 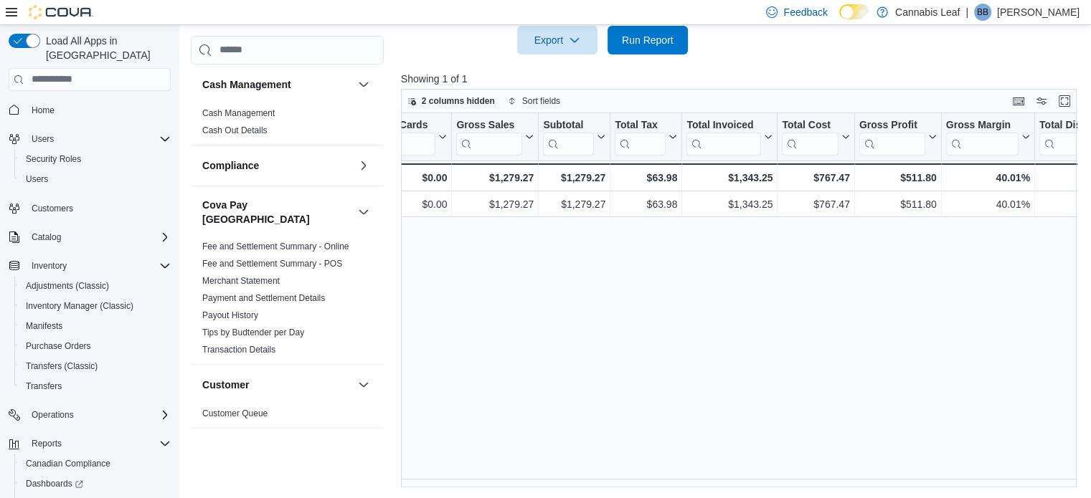 What do you see at coordinates (230, 316) in the screenshot?
I see `span: Payout History` at bounding box center [230, 316].